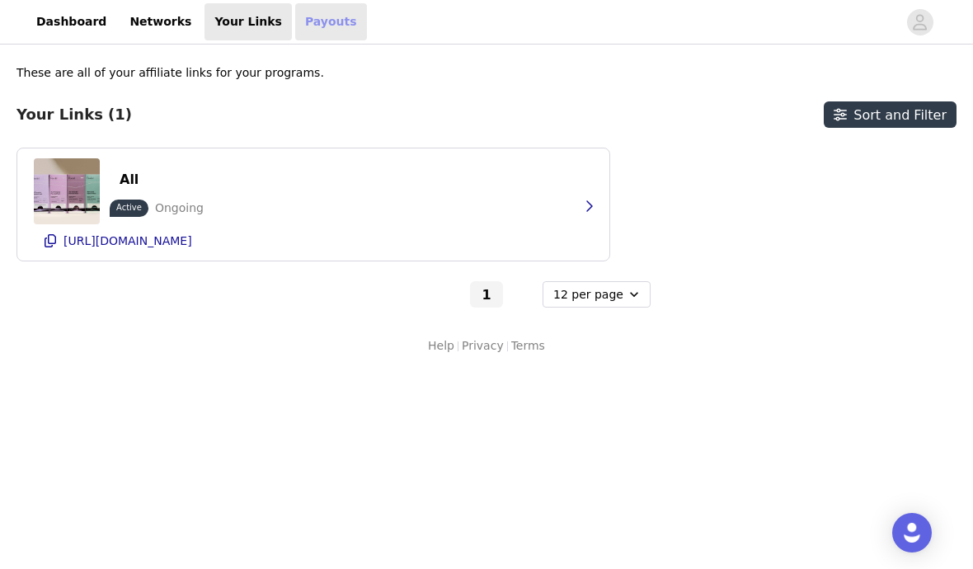  I want to click on a: Networks, so click(160, 21).